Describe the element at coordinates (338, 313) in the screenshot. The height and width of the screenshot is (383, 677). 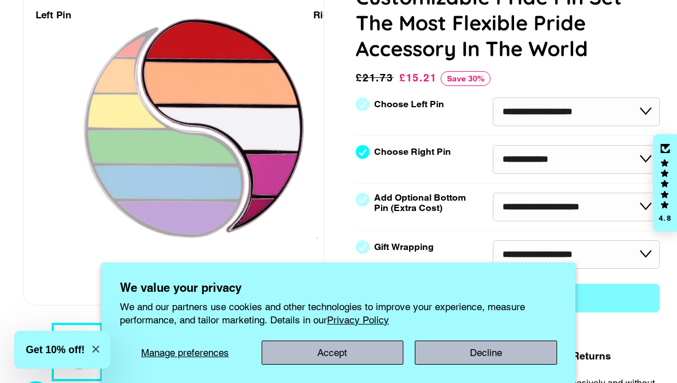
I see `p: We and our partners use cookies and other technologies to improve your experience, measure perfor...` at that location.